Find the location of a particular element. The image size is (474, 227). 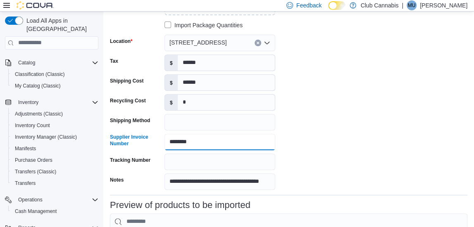

span: MU is located at coordinates (412, 5).